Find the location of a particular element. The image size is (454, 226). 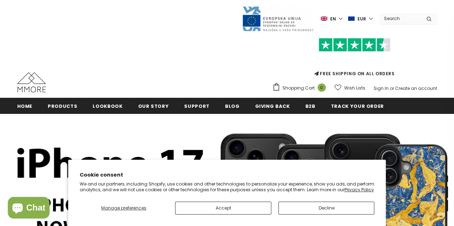

a: Blog is located at coordinates (232, 106).